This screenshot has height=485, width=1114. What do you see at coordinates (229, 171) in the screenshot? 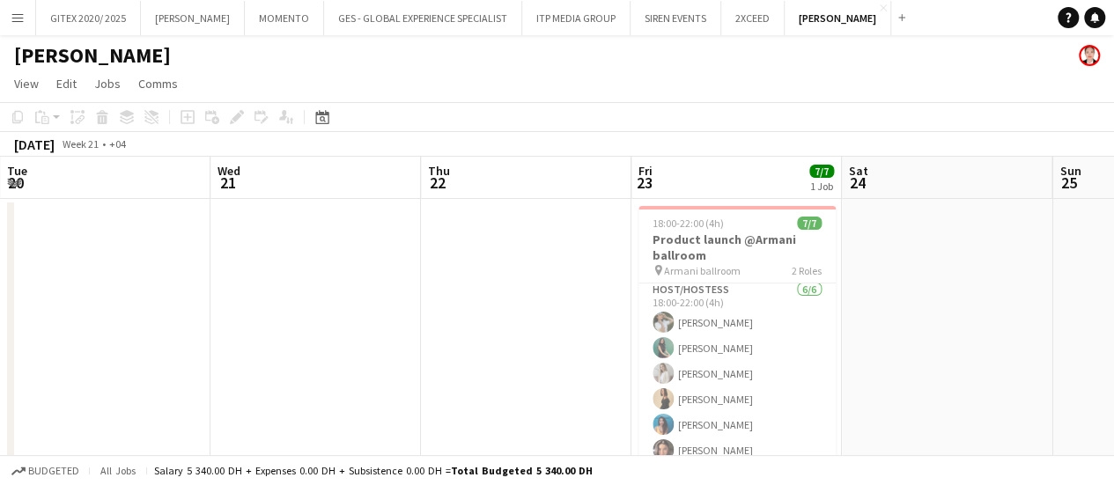
I see `span: Wed` at bounding box center [229, 171].